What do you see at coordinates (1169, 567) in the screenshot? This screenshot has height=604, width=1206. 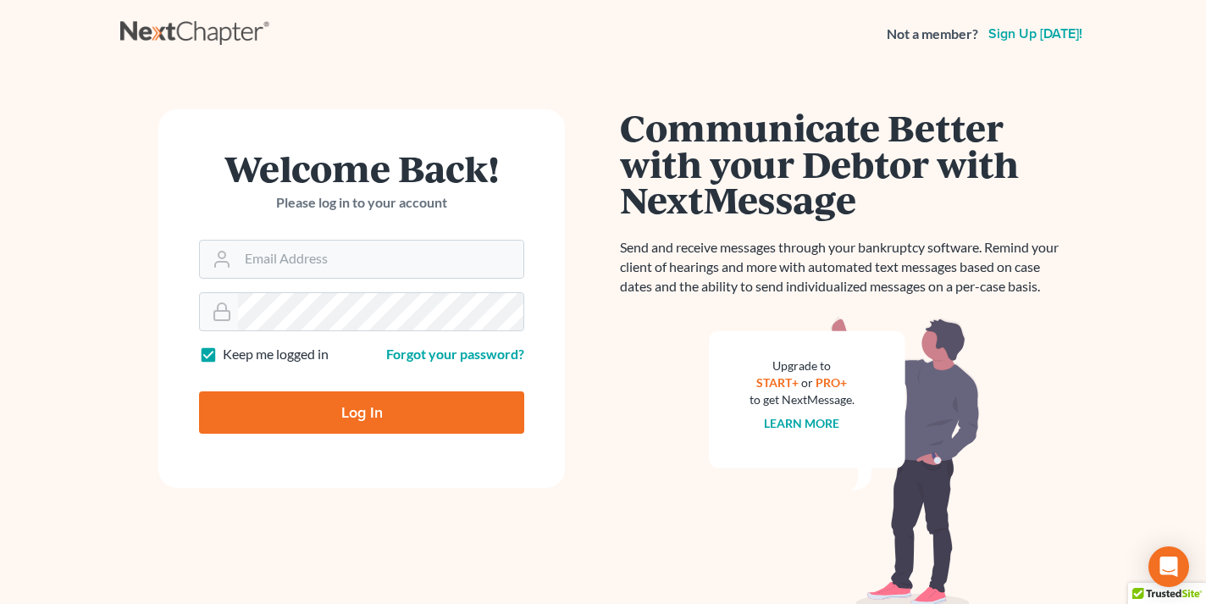 I see `div: Open Intercom Messenger` at bounding box center [1169, 567].